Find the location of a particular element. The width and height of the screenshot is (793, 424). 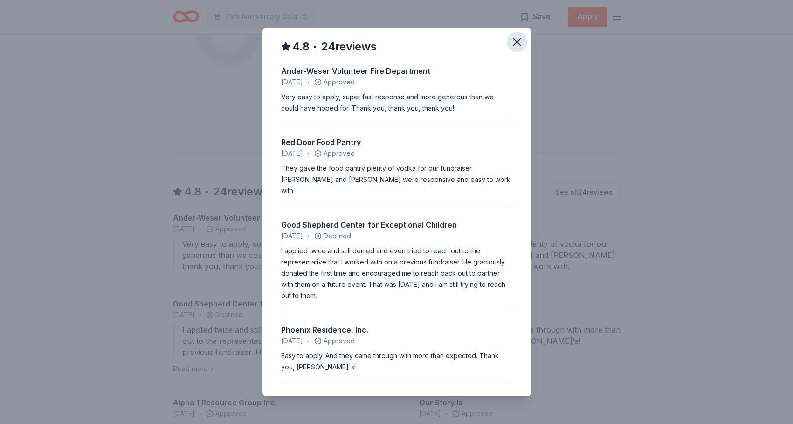

div: Declined is located at coordinates (397, 236).